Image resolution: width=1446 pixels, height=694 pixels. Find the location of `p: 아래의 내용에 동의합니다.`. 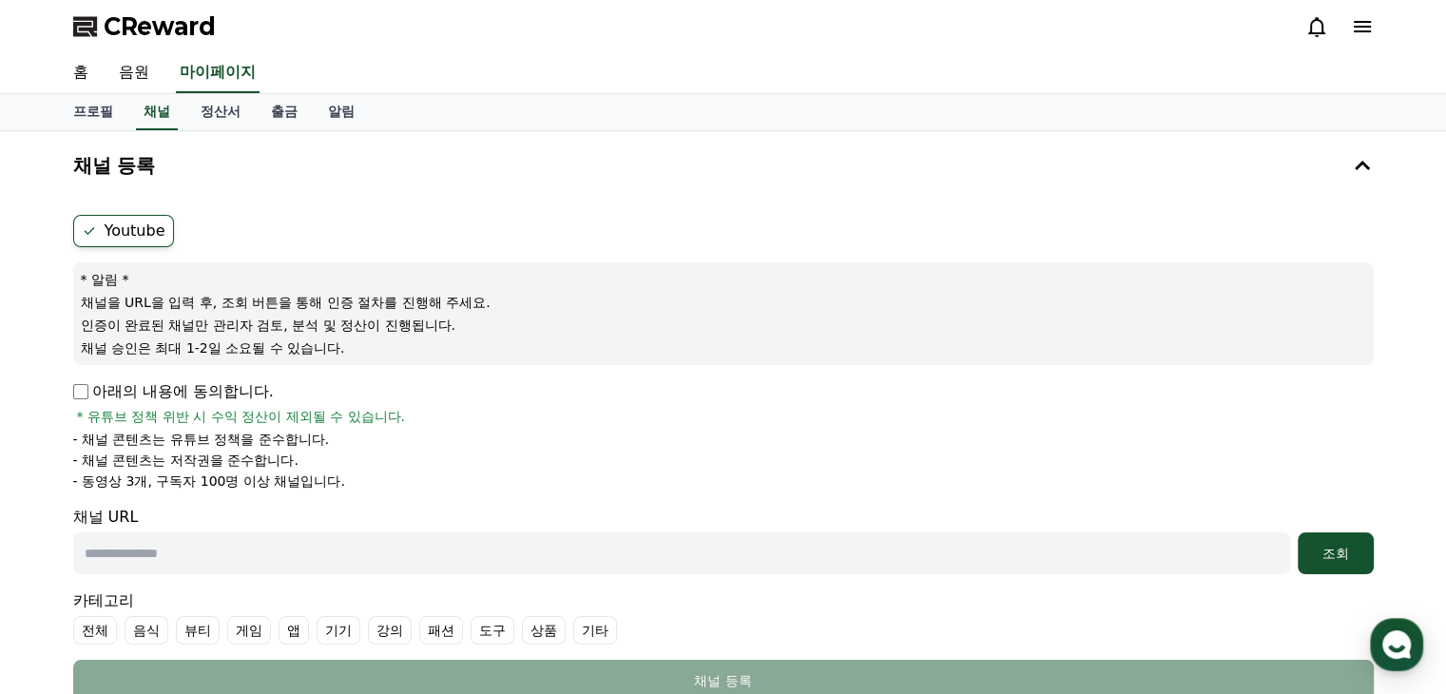

p: 아래의 내용에 동의합니다. is located at coordinates (173, 392).